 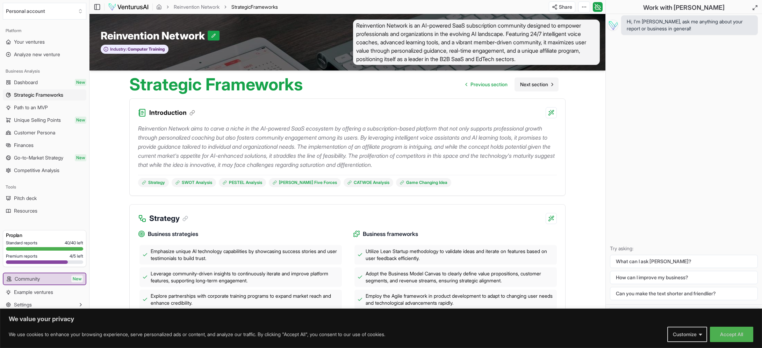 What do you see at coordinates (381, 319) in the screenshot?
I see `p: We value your privacy` at bounding box center [381, 319].